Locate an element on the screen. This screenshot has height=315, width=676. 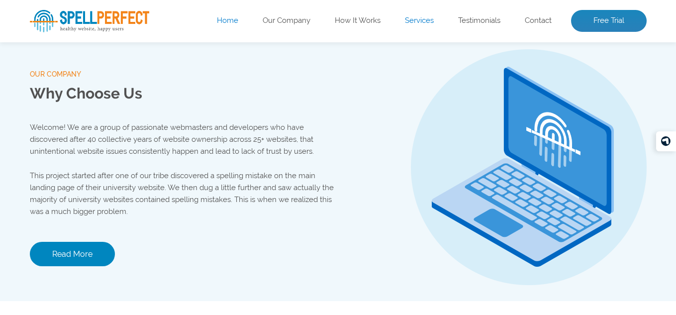
p: Welcome! We are a group of passionate webmasters and developers who have discovered after 40 coll... is located at coordinates (184, 139).